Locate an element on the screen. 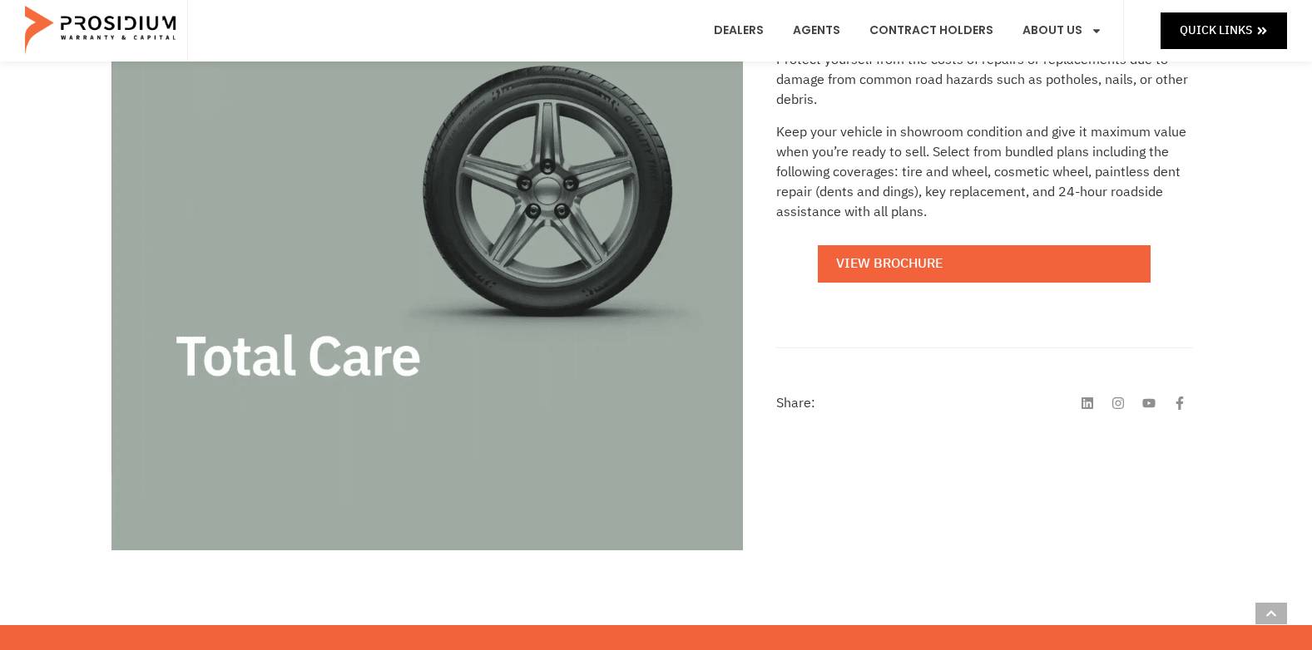  a: View Brochure is located at coordinates (984, 264).